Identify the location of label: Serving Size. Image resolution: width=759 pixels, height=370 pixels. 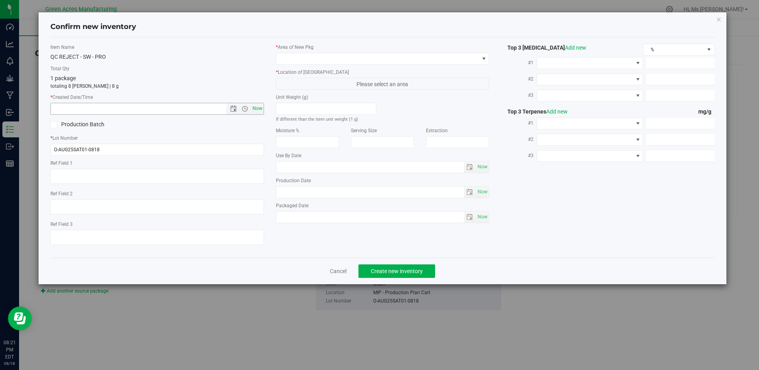
(382, 131).